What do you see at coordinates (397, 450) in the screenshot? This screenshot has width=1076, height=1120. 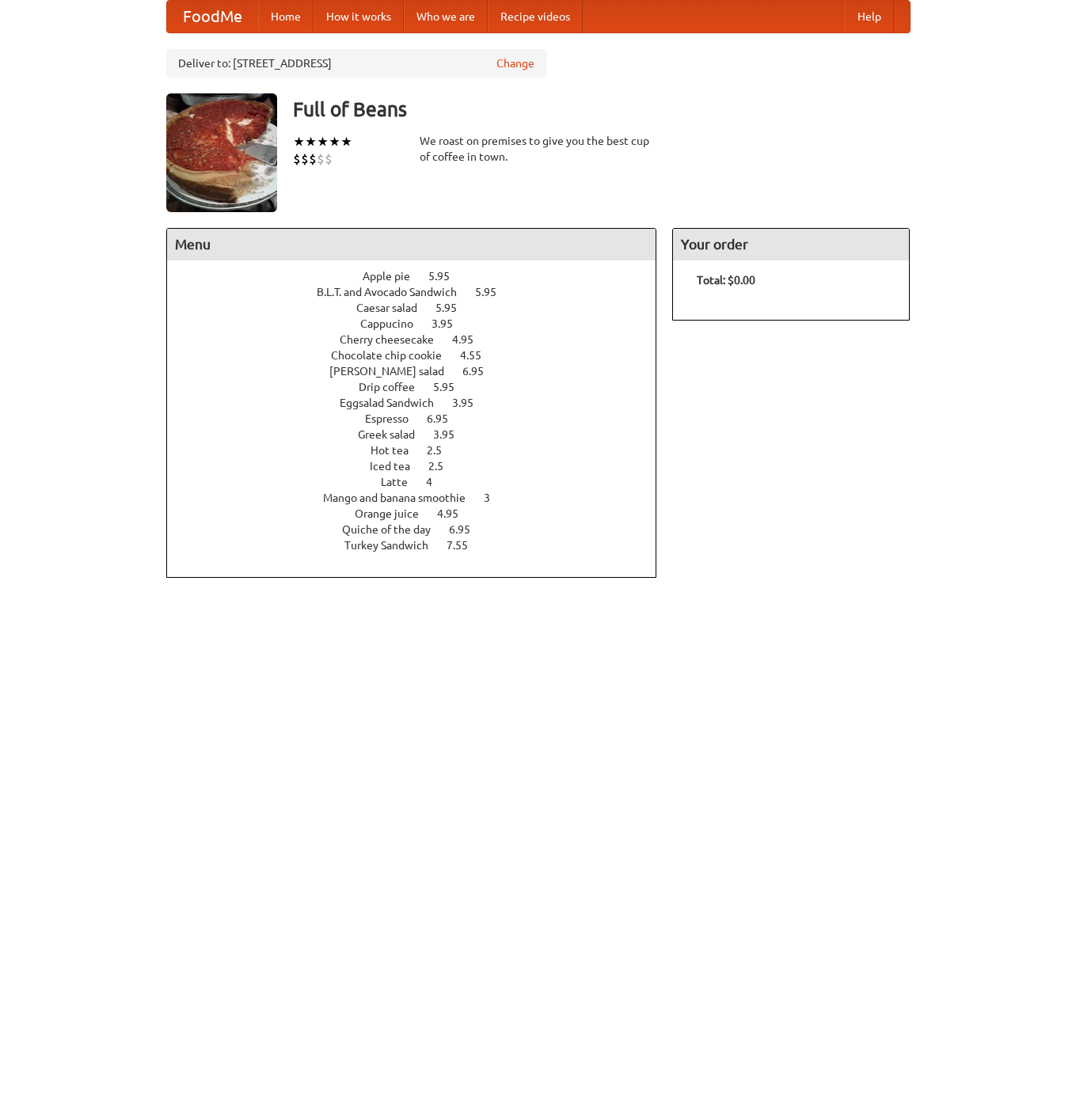 I see `span: Hot tea` at bounding box center [397, 450].